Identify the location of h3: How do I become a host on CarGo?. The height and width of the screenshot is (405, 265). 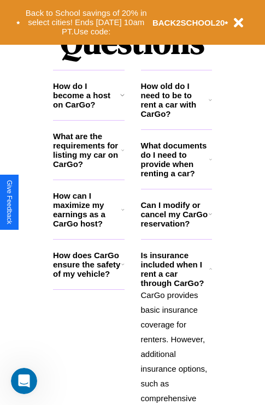
(86, 95).